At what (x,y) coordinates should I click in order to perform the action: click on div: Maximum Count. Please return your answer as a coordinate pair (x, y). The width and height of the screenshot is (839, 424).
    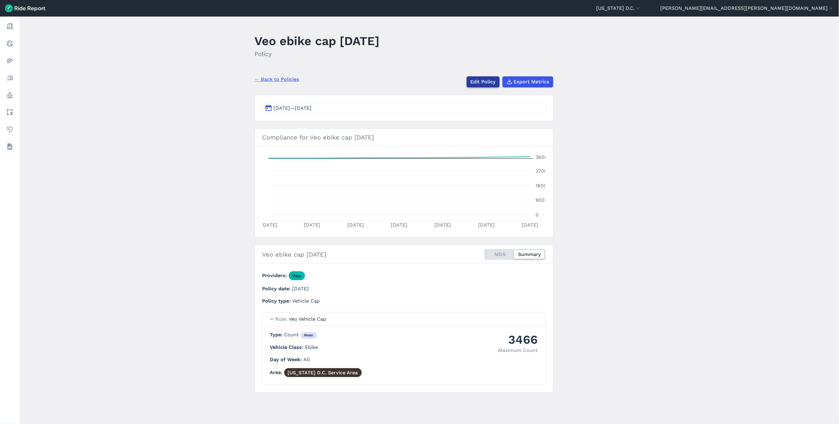
    Looking at the image, I should click on (518, 350).